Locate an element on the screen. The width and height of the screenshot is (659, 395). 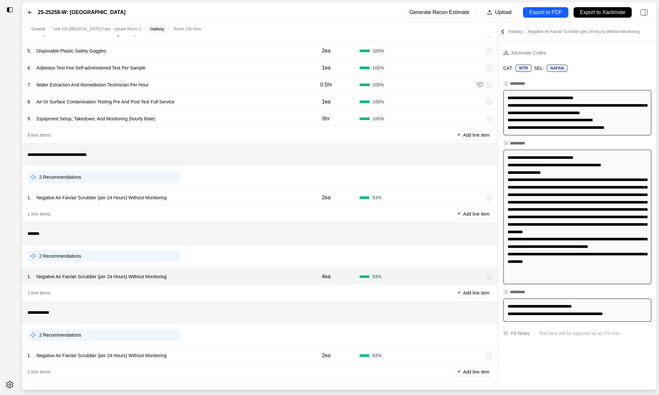
p: SEL: is located at coordinates (539, 68).